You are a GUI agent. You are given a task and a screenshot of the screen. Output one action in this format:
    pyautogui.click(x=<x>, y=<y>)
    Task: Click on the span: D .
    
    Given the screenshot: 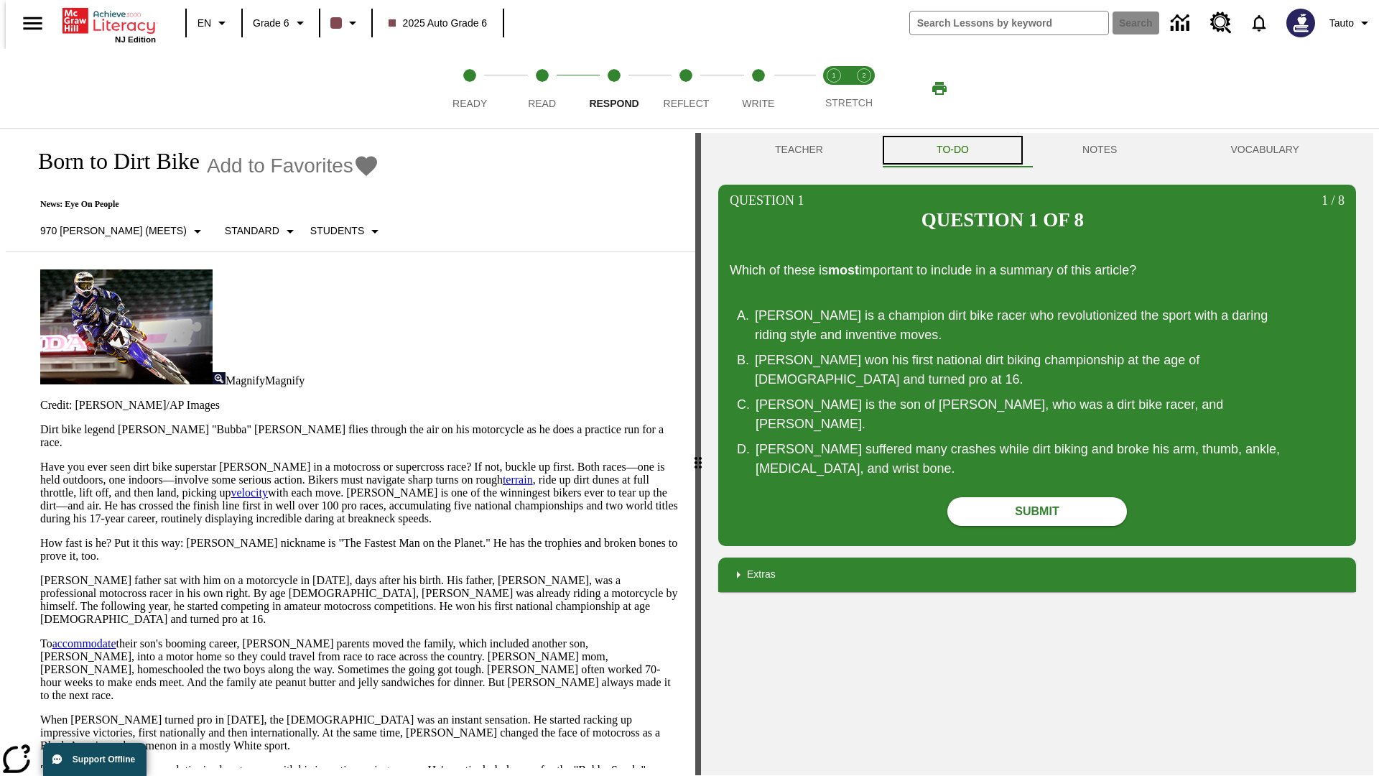 What is the action you would take?
    pyautogui.click(x=743, y=449)
    